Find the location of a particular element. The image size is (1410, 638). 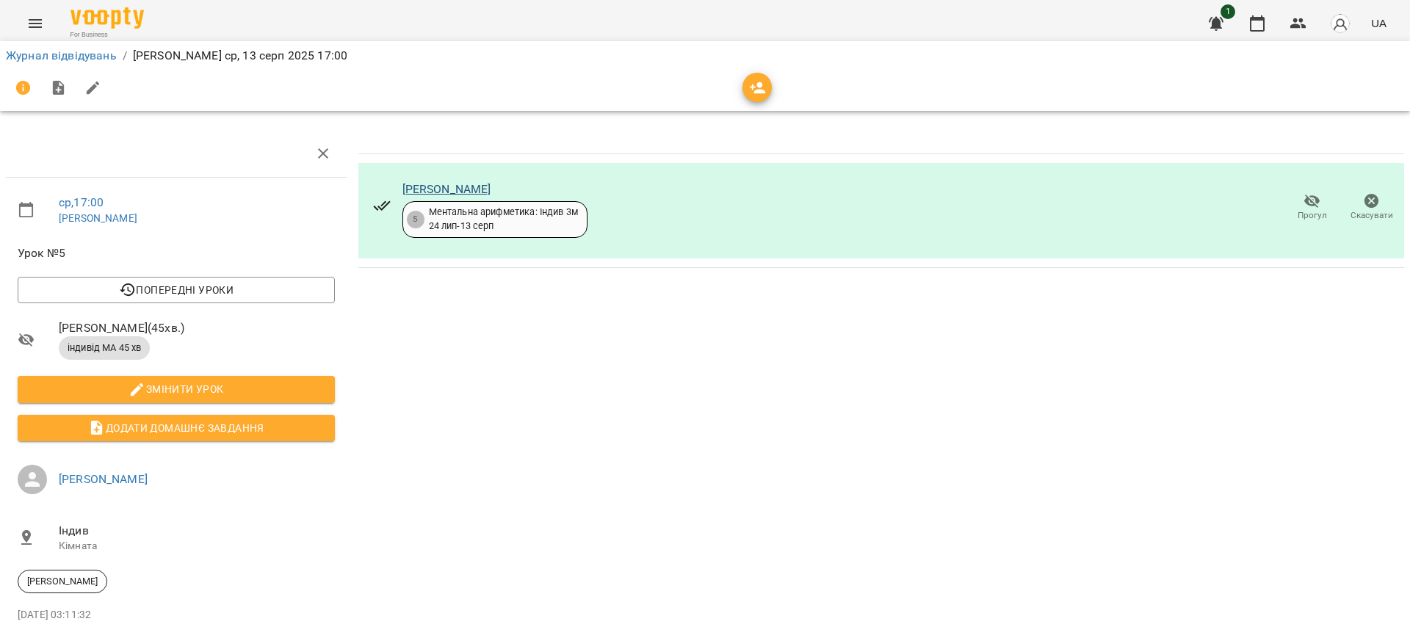

span: Додати домашнє завдання is located at coordinates (176, 428).